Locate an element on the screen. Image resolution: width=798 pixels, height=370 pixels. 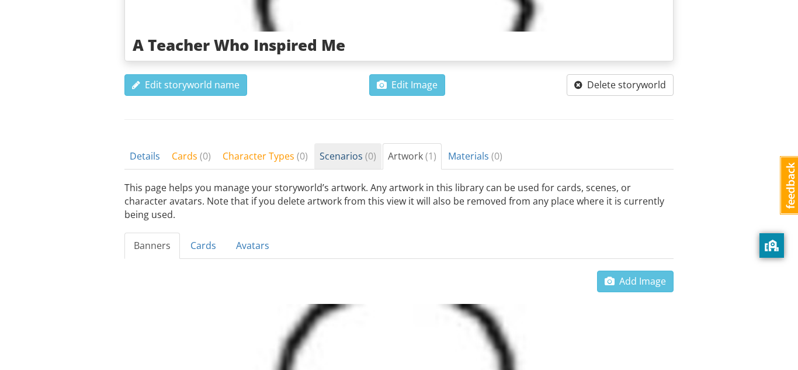
button: privacy banner is located at coordinates (772, 245).